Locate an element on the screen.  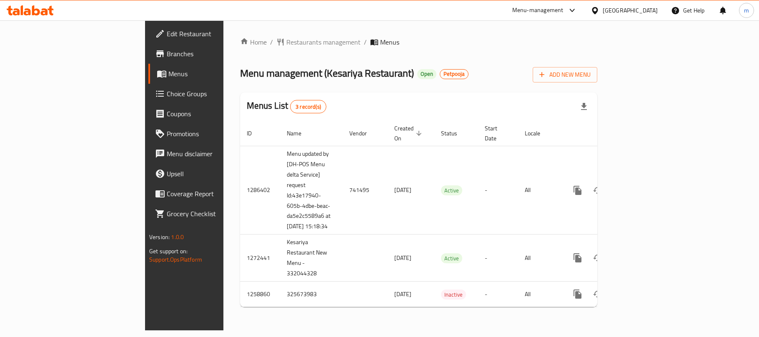
a: Promotions is located at coordinates (210, 134).